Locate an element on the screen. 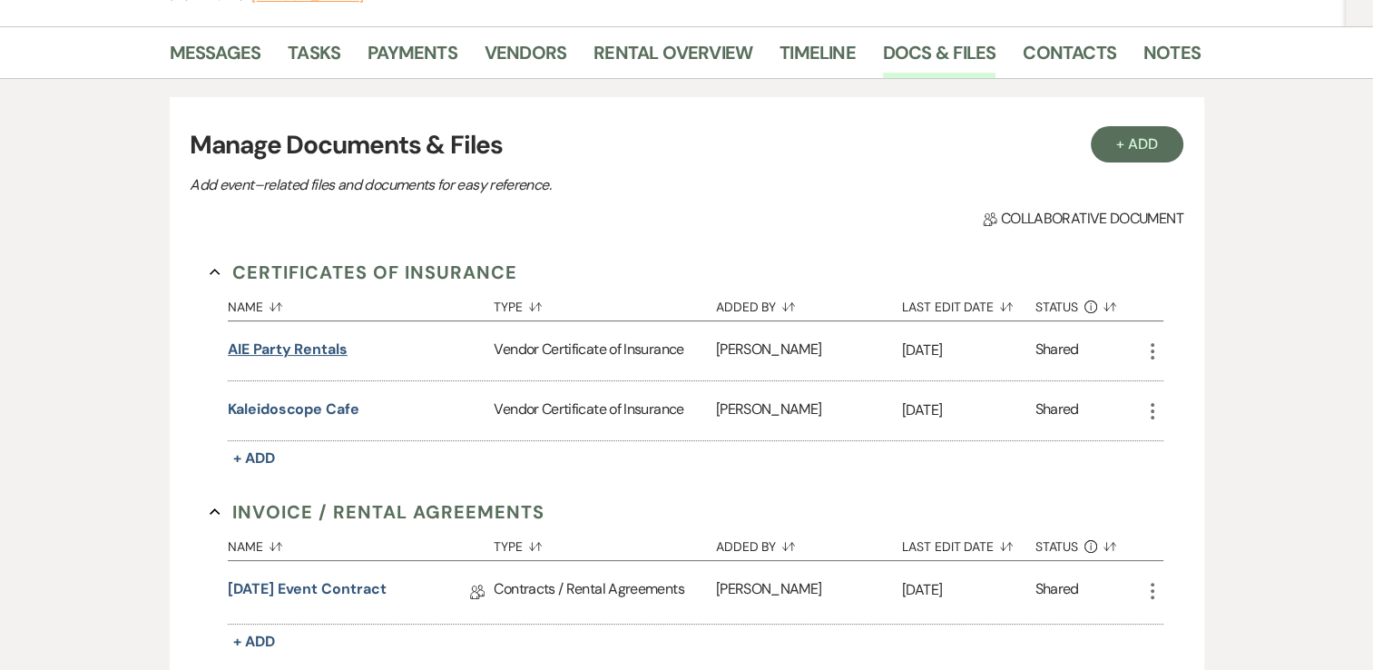  a: Payments is located at coordinates (412, 58).